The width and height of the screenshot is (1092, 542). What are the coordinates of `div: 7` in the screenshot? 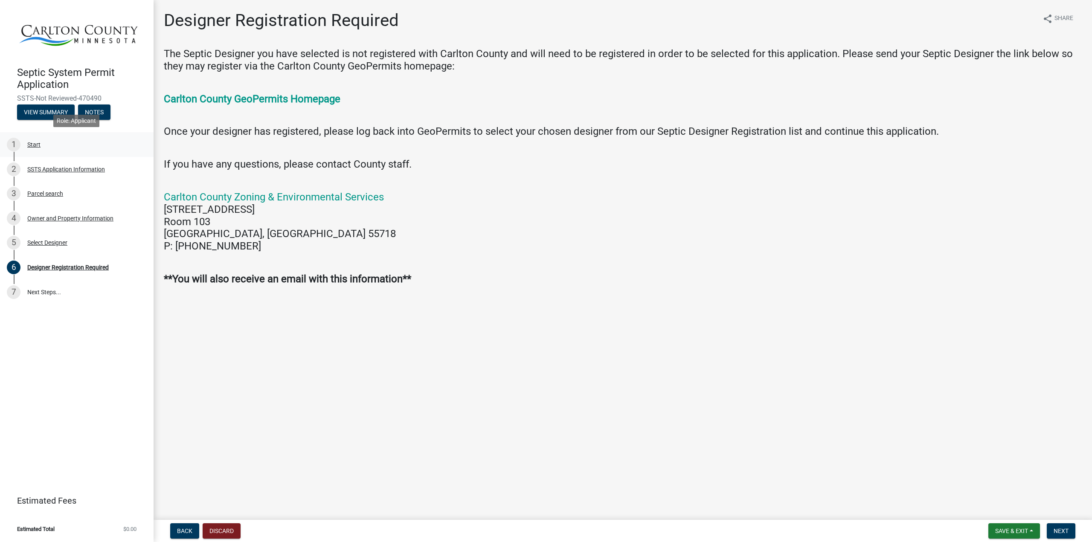 It's located at (14, 292).